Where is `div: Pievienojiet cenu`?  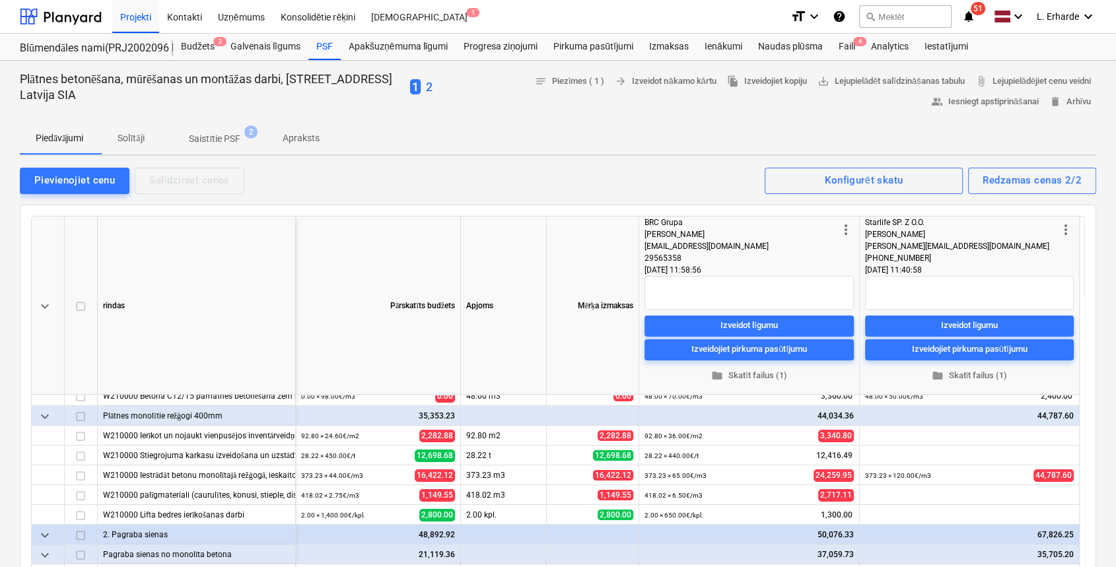 div: Pievienojiet cenu is located at coordinates (75, 180).